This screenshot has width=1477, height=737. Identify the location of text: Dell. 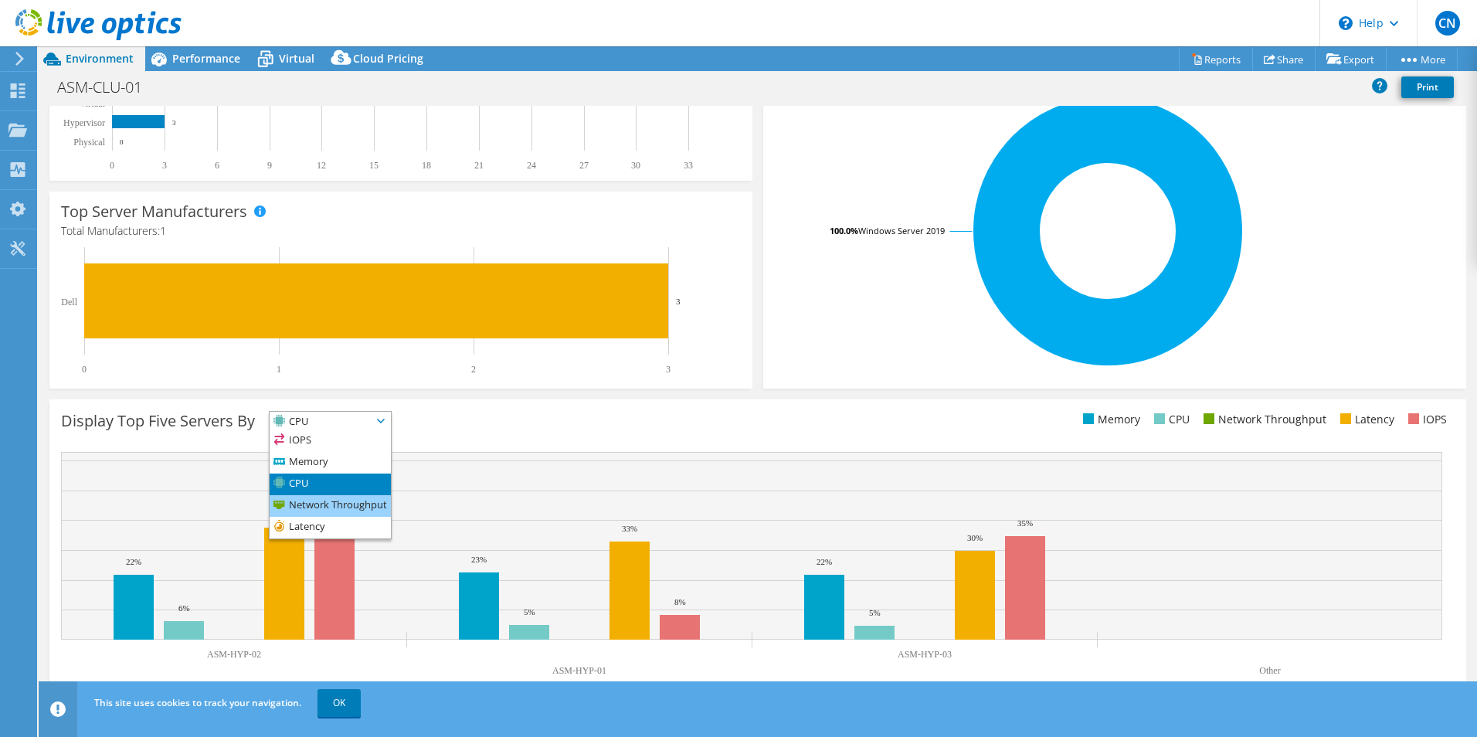
(69, 302).